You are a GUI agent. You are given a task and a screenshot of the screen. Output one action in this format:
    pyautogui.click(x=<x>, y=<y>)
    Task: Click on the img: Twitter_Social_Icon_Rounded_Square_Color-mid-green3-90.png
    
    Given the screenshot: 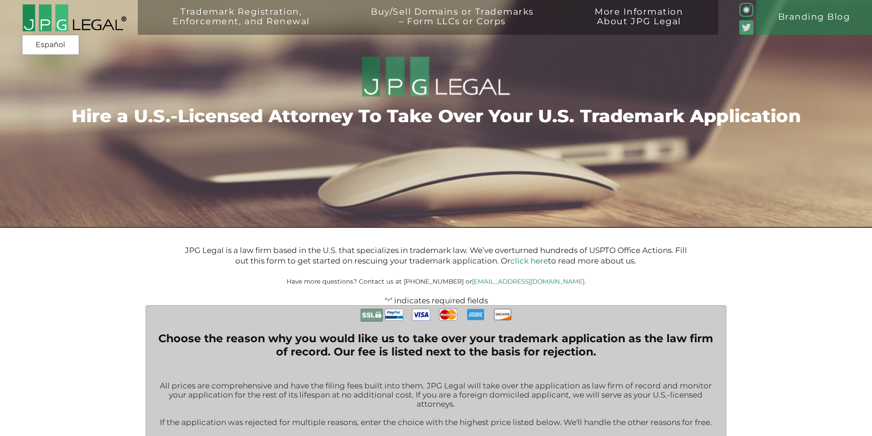 What is the action you would take?
    pyautogui.click(x=747, y=27)
    